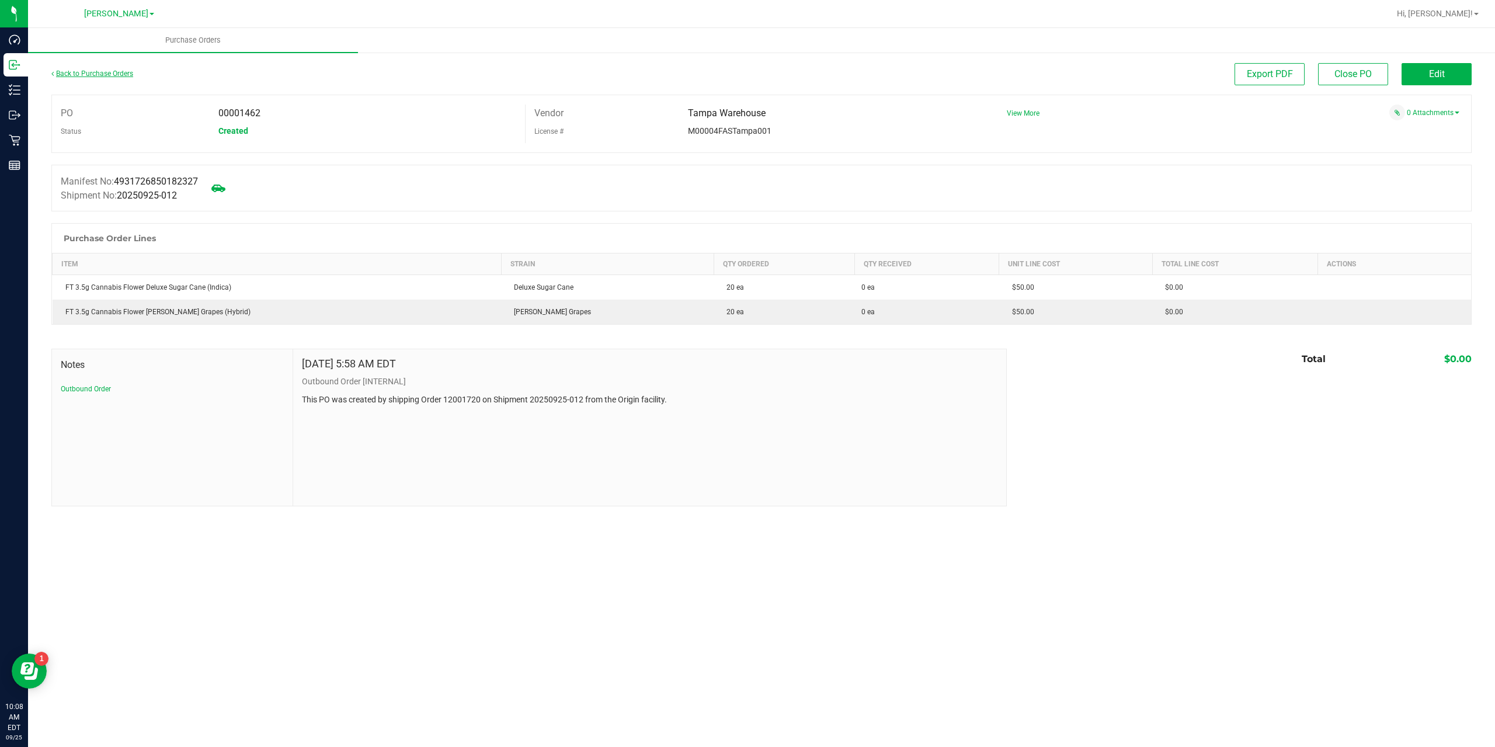 This screenshot has height=747, width=1495. I want to click on th: Qty Ordered, so click(784, 264).